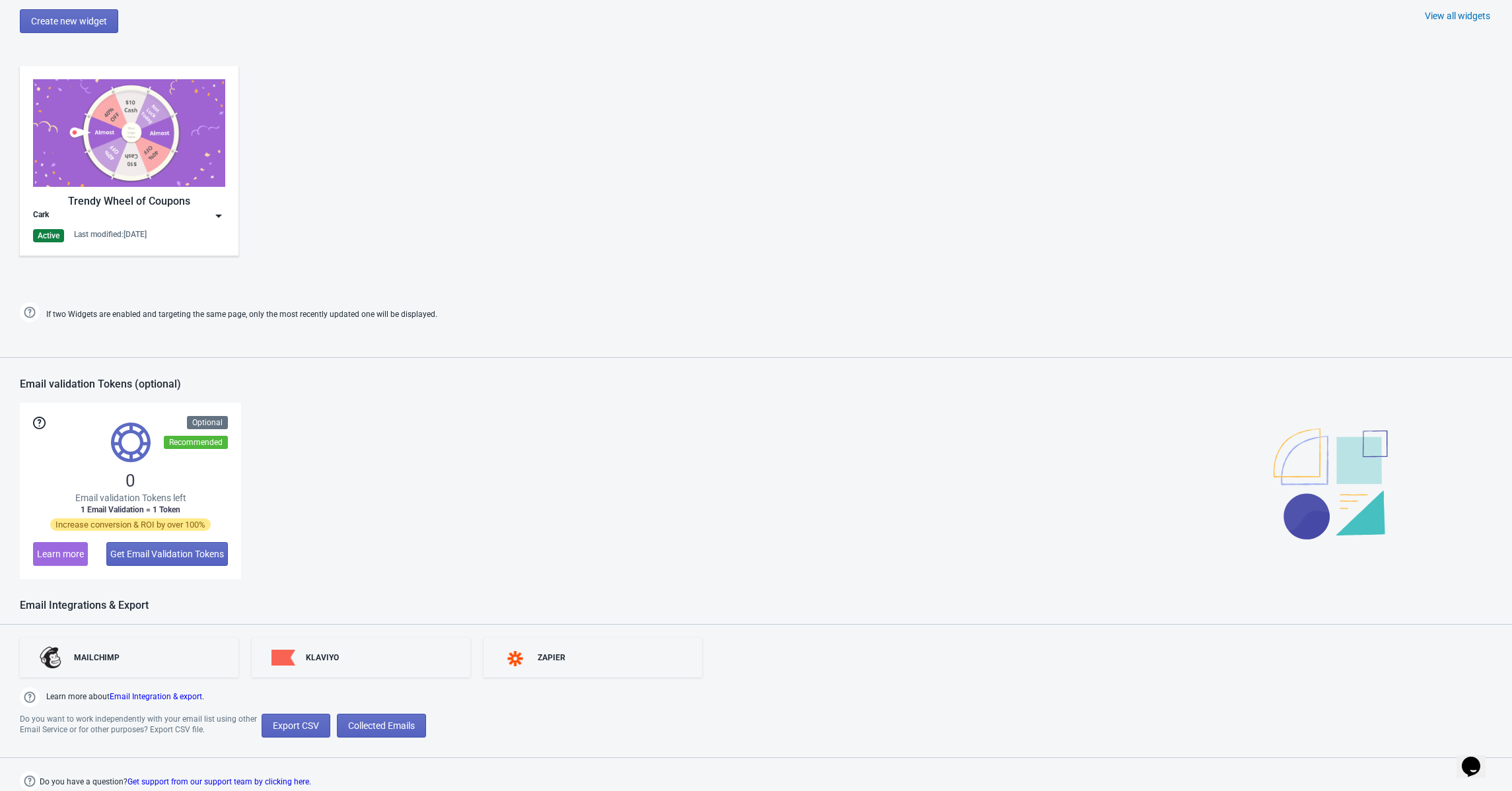 This screenshot has height=791, width=1512. What do you see at coordinates (41, 215) in the screenshot?
I see `div: Cark` at bounding box center [41, 215].